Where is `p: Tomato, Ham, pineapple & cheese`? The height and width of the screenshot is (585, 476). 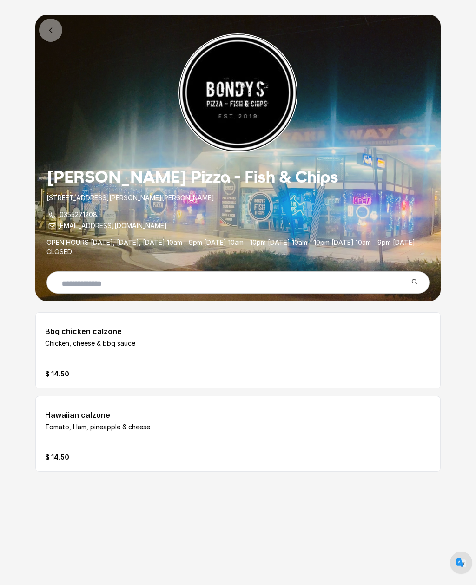
p: Tomato, Ham, pineapple & cheese is located at coordinates (205, 427).